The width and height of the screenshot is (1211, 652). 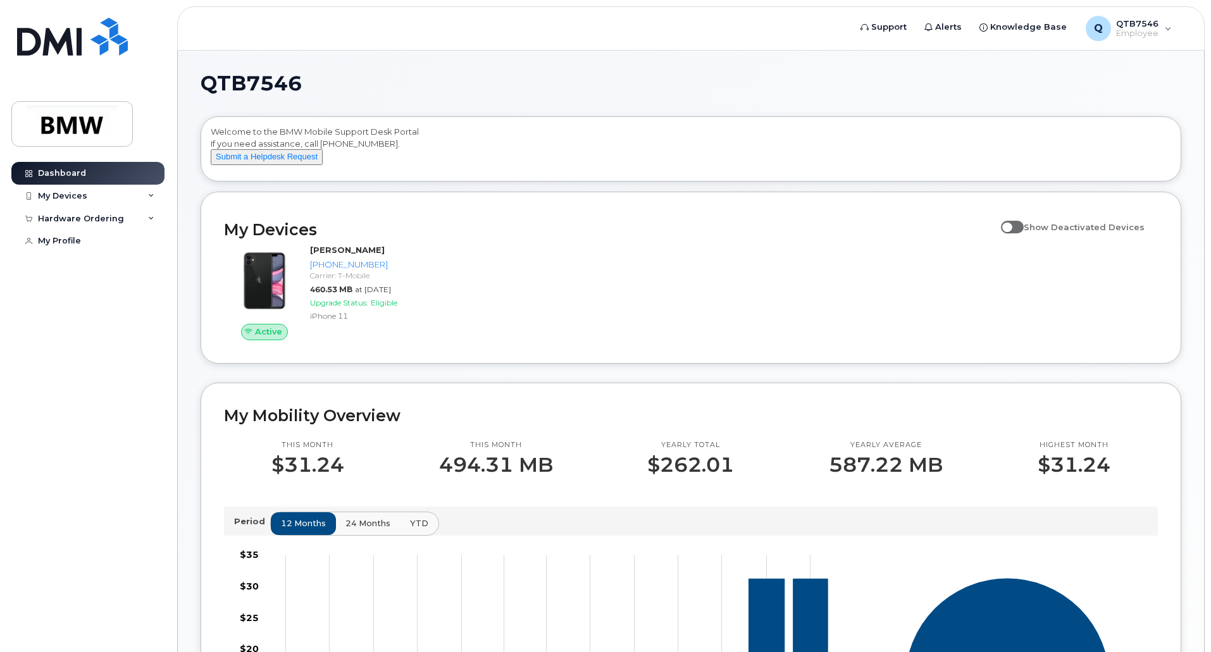 I want to click on tspan: $30, so click(x=249, y=586).